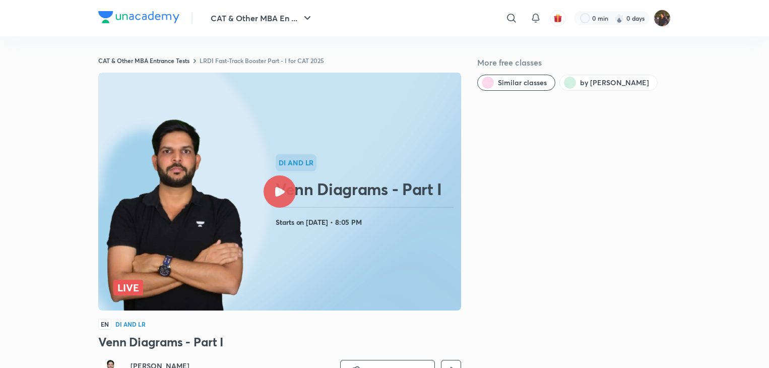 This screenshot has height=368, width=769. Describe the element at coordinates (262, 18) in the screenshot. I see `button: CAT & Other MBA En ...` at that location.